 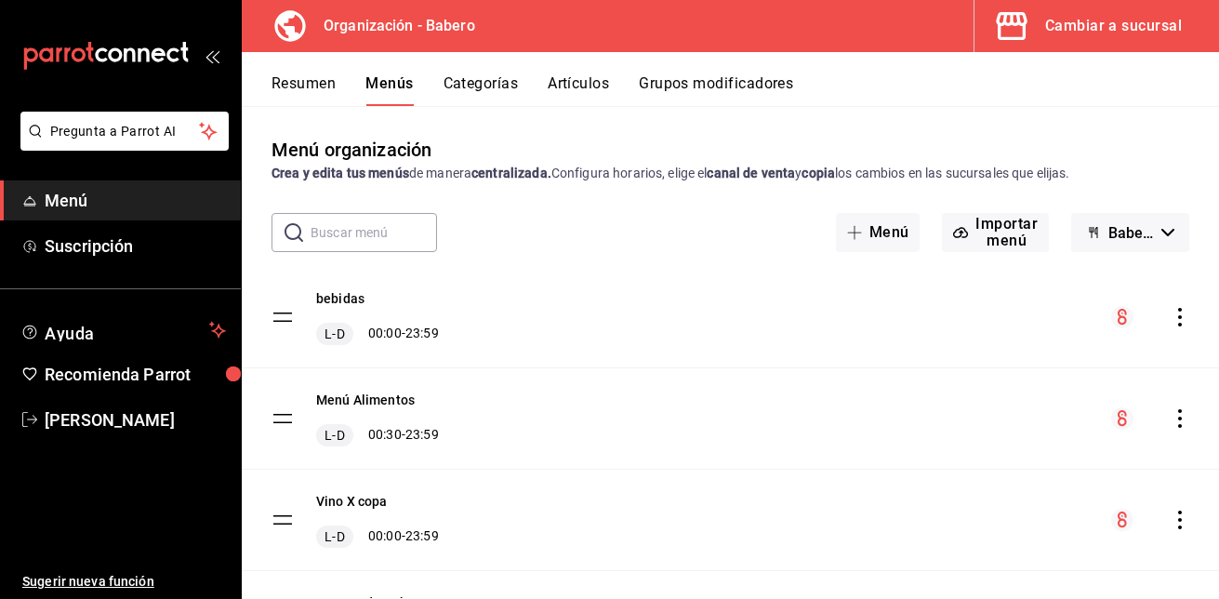 What do you see at coordinates (878, 232) in the screenshot?
I see `button: Menú` at bounding box center [878, 232].